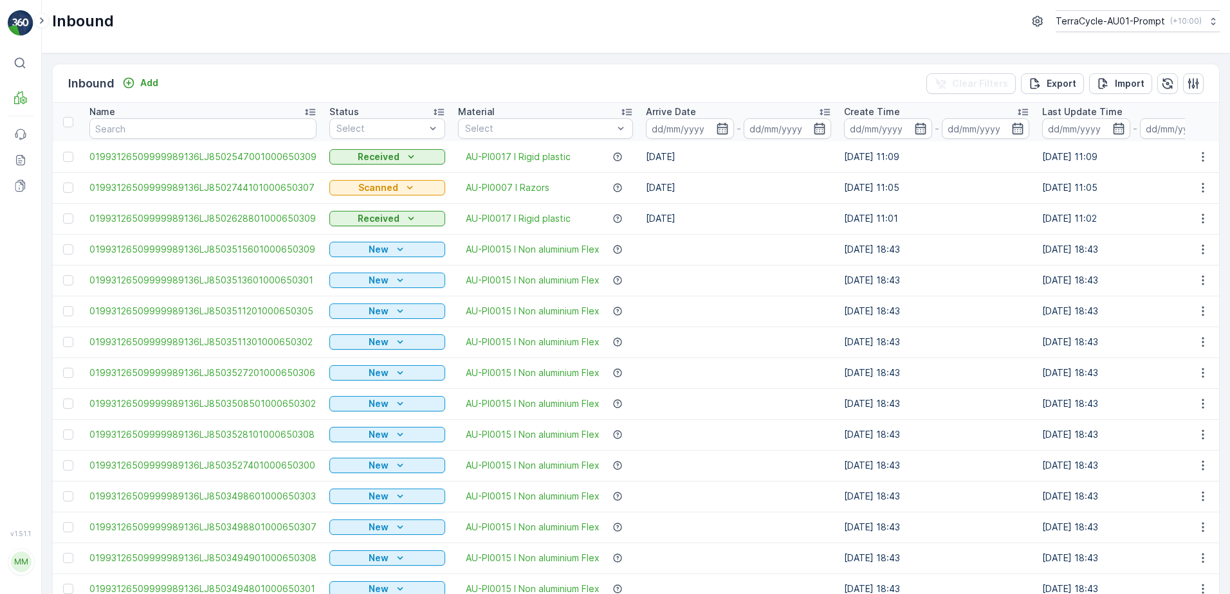 Image resolution: width=1230 pixels, height=594 pixels. Describe the element at coordinates (971, 84) in the screenshot. I see `button: Clear Filters` at that location.